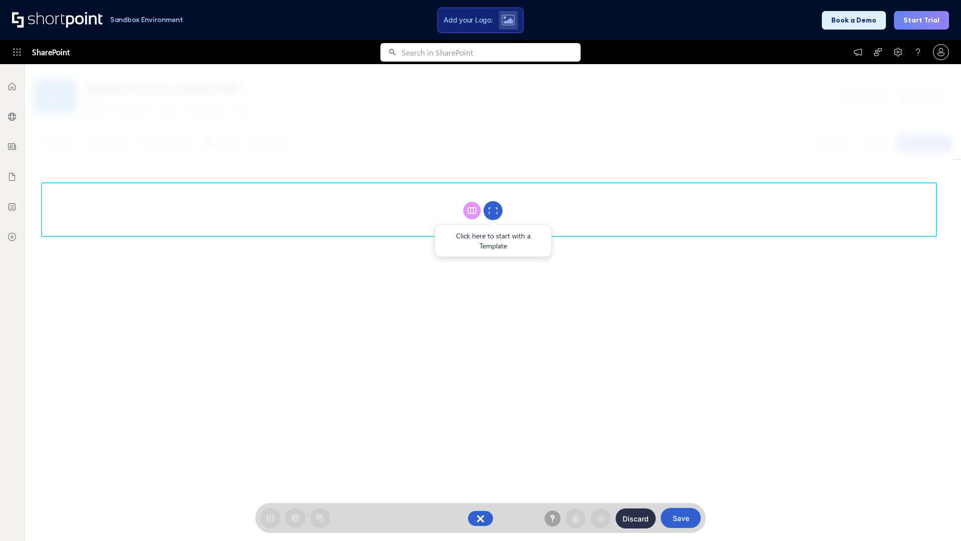 The width and height of the screenshot is (961, 541). Describe the element at coordinates (854, 20) in the screenshot. I see `button: Book a Demo` at that location.